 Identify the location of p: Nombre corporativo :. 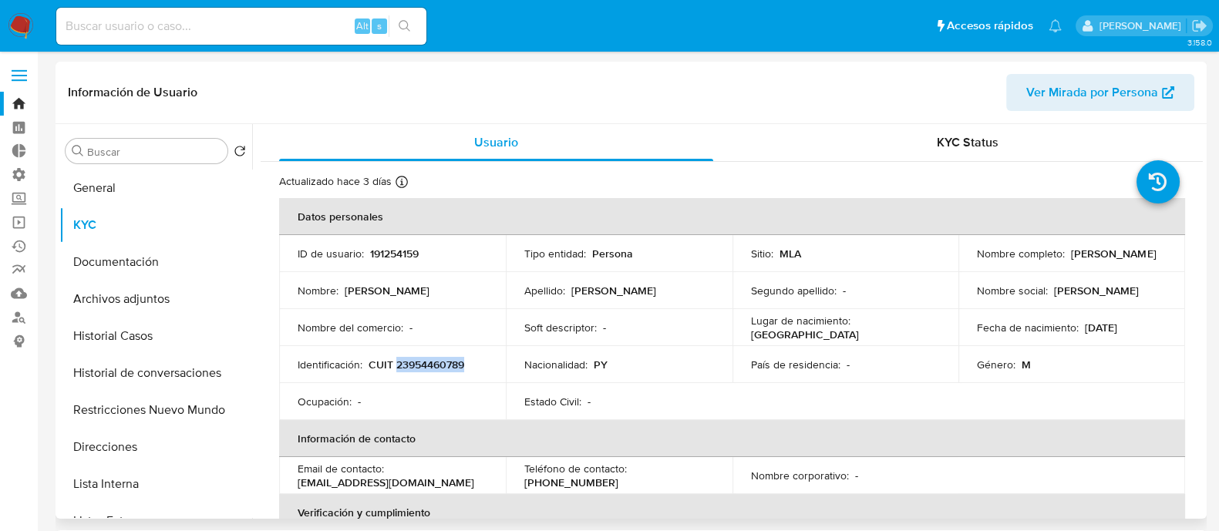
(800, 476).